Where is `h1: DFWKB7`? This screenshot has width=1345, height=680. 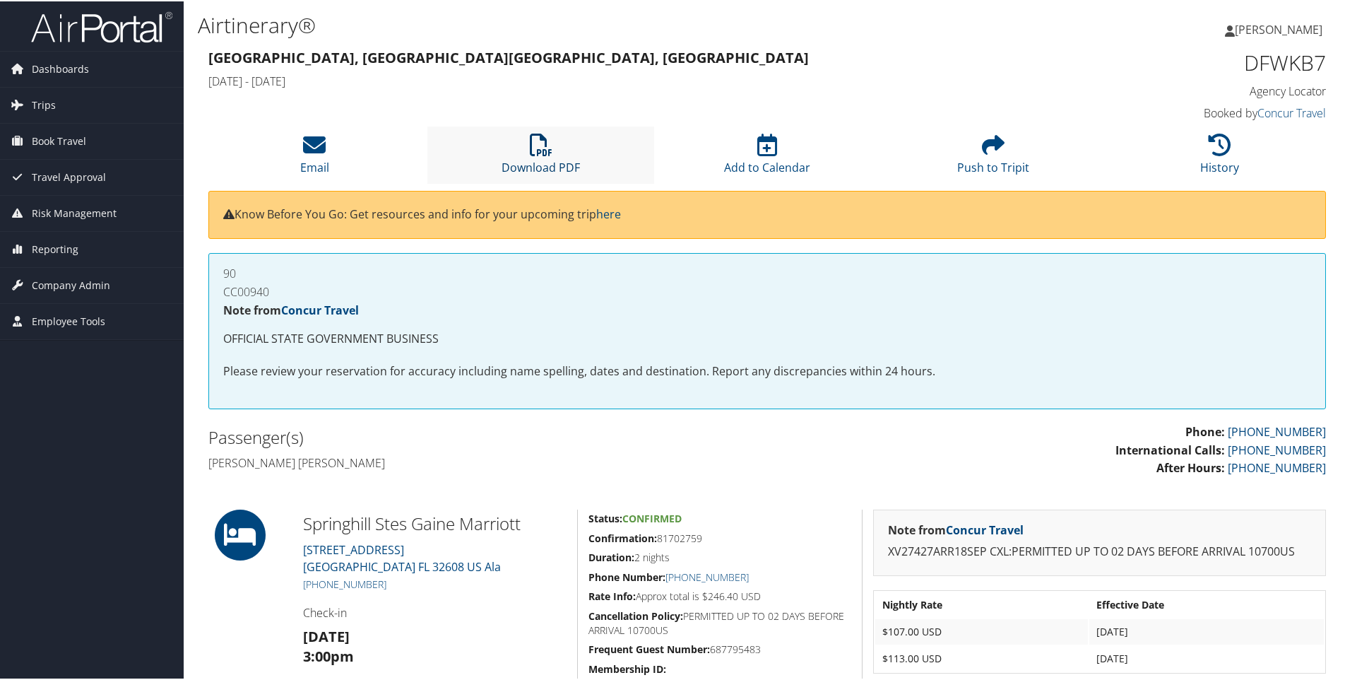
h1: DFWKB7 is located at coordinates (1194, 61).